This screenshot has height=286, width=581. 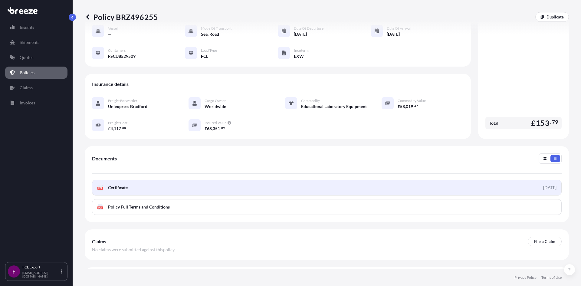 I want to click on p: Claims, so click(x=26, y=88).